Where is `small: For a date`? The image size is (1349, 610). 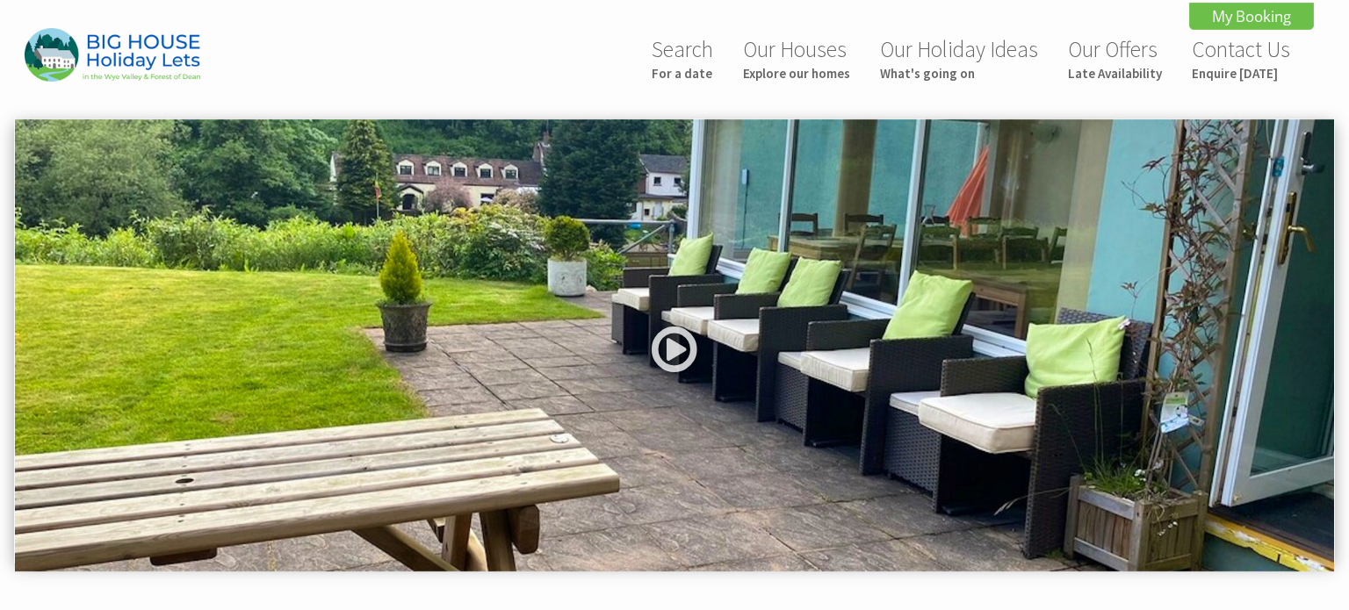
small: For a date is located at coordinates (682, 73).